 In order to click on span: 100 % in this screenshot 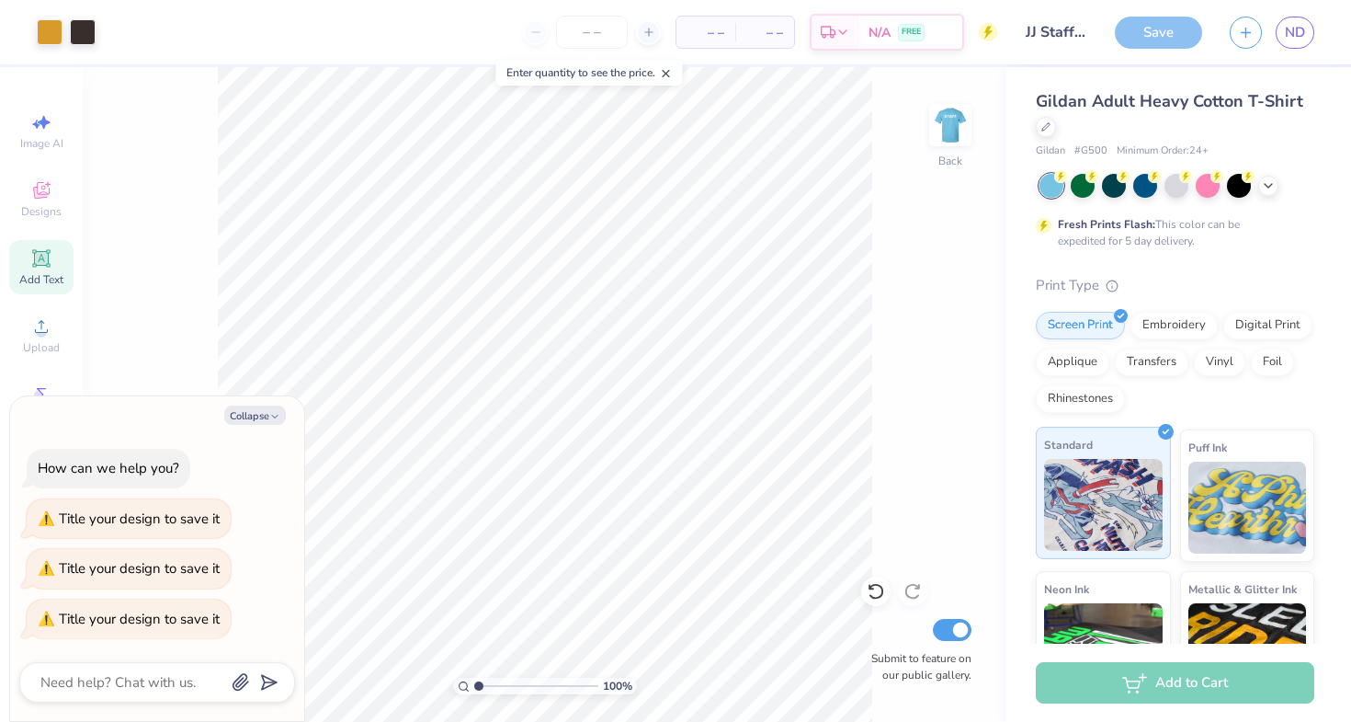, I will do `click(618, 686)`.